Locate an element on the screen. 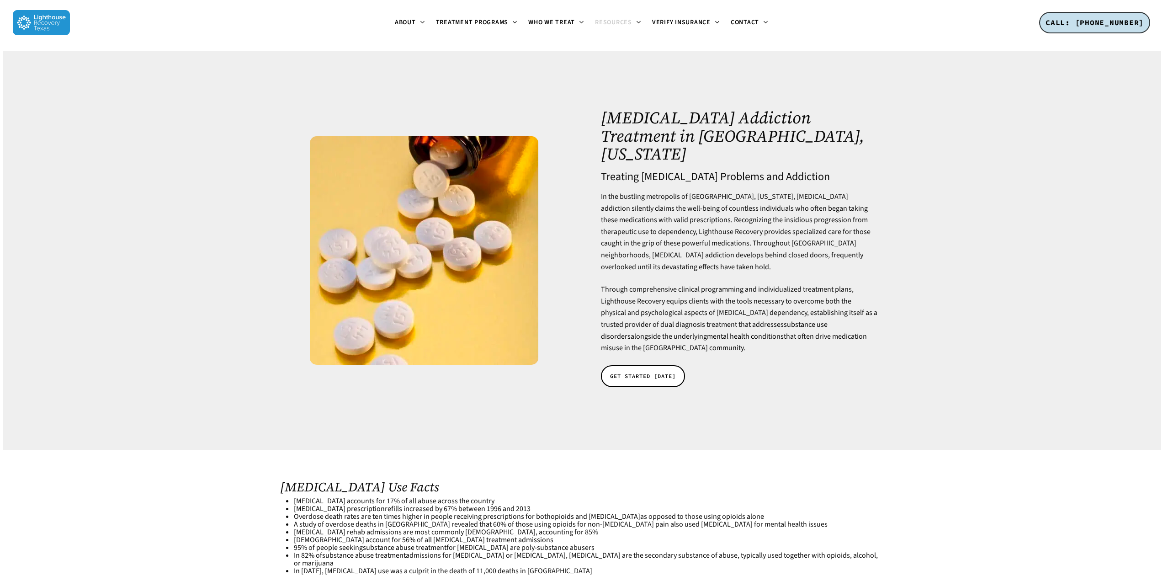 This screenshot has height=581, width=1163. span: Contact is located at coordinates (745, 22).